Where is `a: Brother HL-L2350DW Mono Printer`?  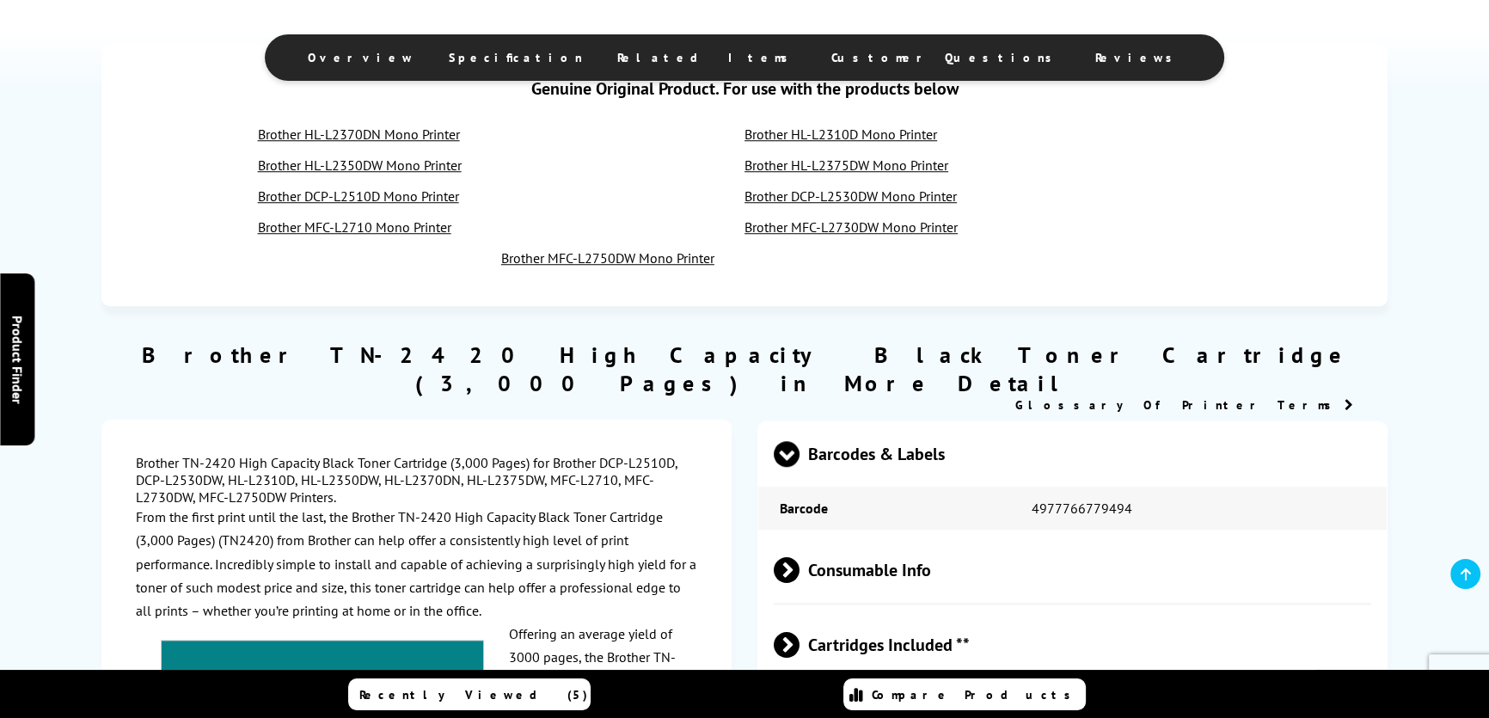
a: Brother HL-L2350DW Mono Printer is located at coordinates (359, 165).